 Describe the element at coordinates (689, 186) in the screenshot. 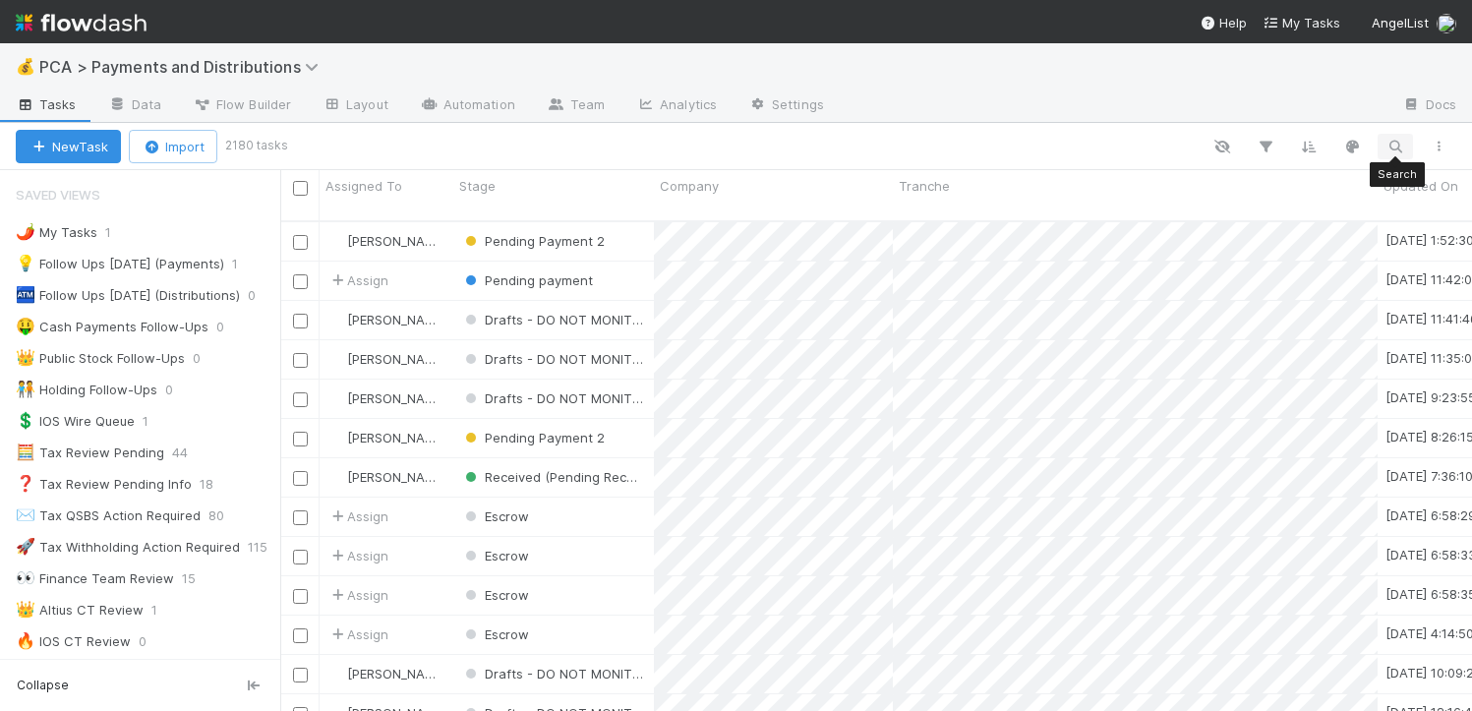

I see `span: Company` at that location.